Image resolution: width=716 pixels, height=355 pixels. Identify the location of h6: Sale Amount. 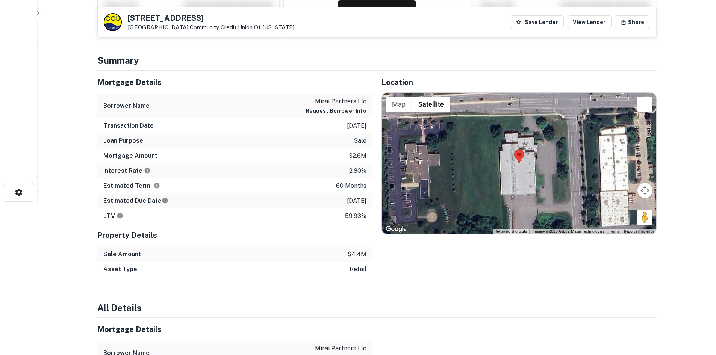
(122, 254).